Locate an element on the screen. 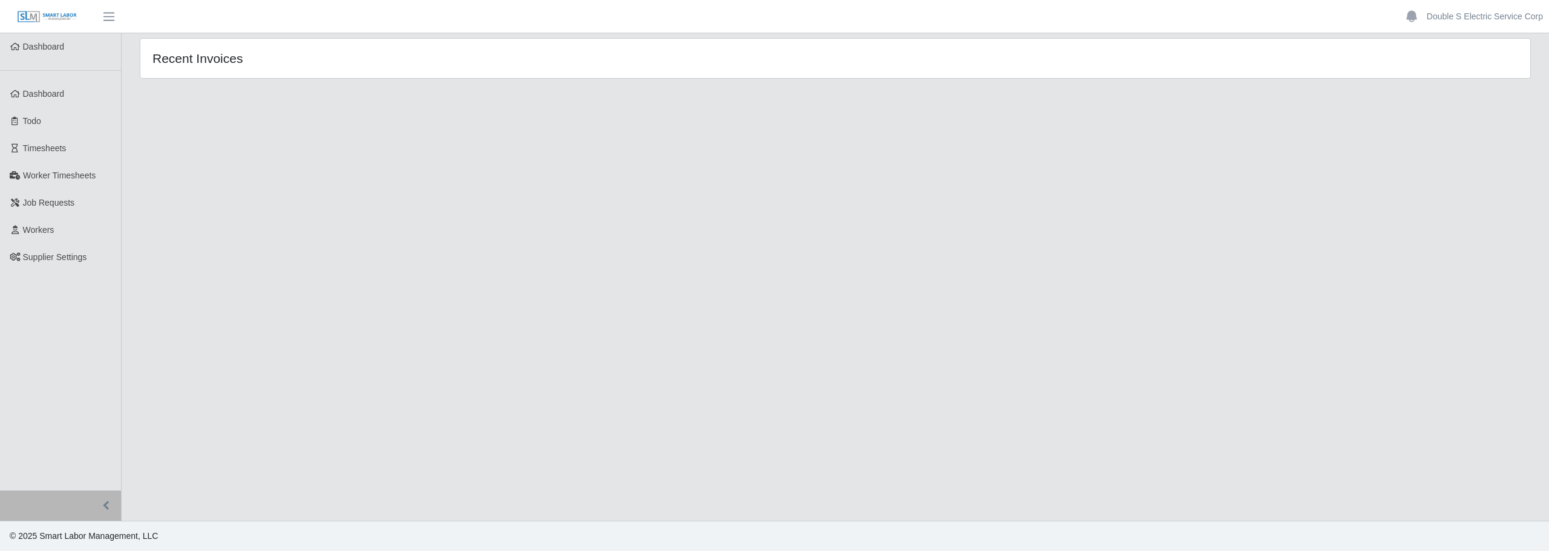  a: Double S Electric Service Corp is located at coordinates (1485, 16).